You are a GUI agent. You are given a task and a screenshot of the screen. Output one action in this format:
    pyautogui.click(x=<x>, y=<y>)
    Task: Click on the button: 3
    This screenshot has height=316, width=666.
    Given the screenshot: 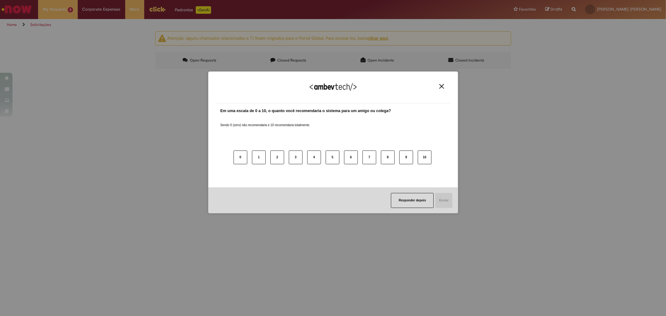 What is the action you would take?
    pyautogui.click(x=296, y=157)
    